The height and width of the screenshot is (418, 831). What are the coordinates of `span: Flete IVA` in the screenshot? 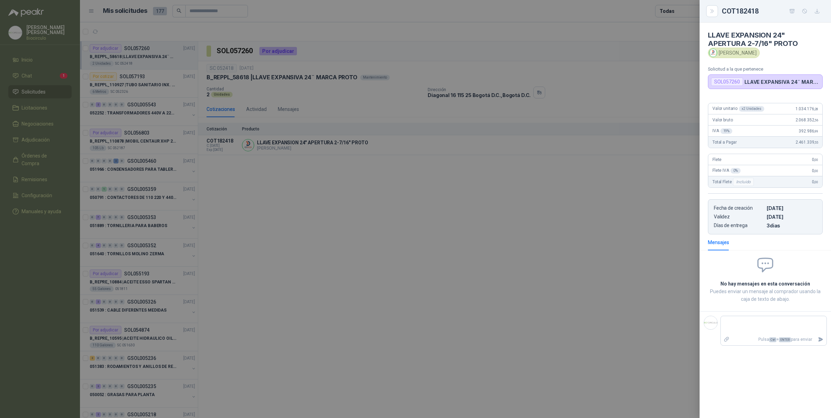 It's located at (726, 171).